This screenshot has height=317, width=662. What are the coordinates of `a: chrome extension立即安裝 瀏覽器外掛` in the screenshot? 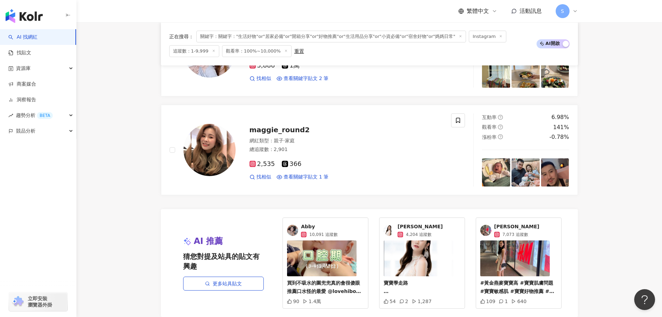 It's located at (38, 301).